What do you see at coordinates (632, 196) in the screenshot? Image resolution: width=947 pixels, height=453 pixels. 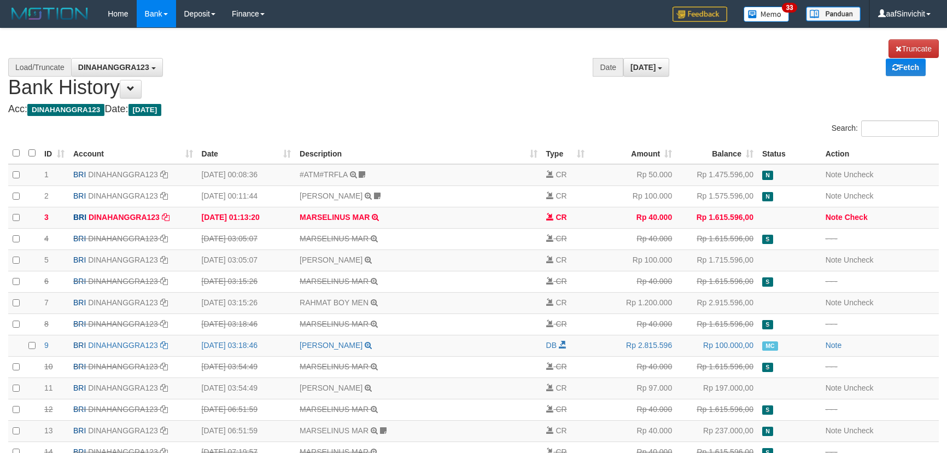 I see `td: Rp 100.000` at bounding box center [632, 196].